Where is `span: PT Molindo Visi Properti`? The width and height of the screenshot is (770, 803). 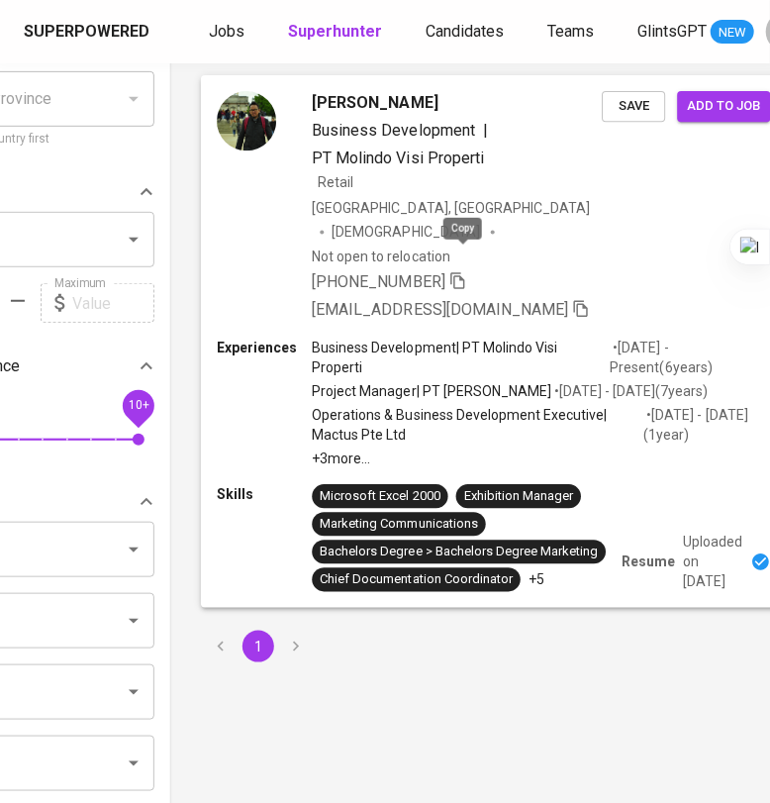 span: PT Molindo Visi Properti is located at coordinates (398, 157).